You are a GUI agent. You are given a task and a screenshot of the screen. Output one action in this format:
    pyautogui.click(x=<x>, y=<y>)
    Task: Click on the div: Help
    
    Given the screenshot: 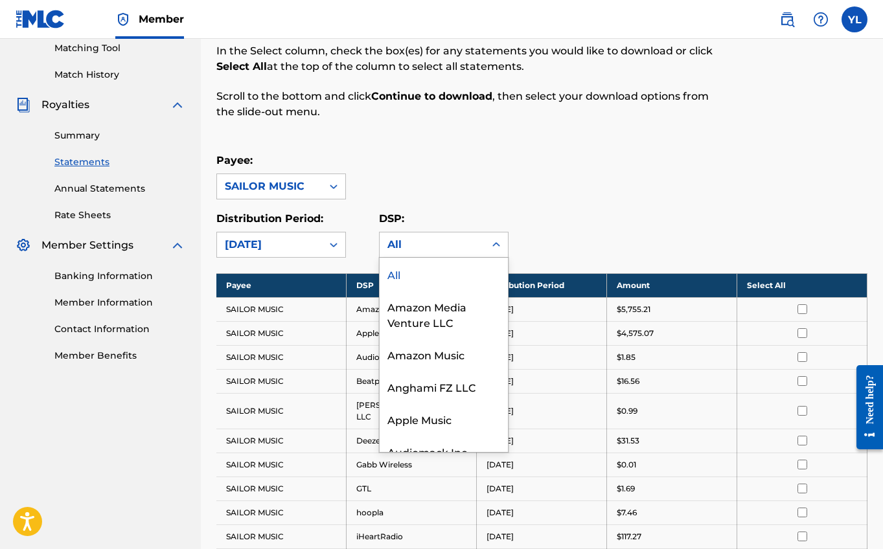 What is the action you would take?
    pyautogui.click(x=821, y=19)
    